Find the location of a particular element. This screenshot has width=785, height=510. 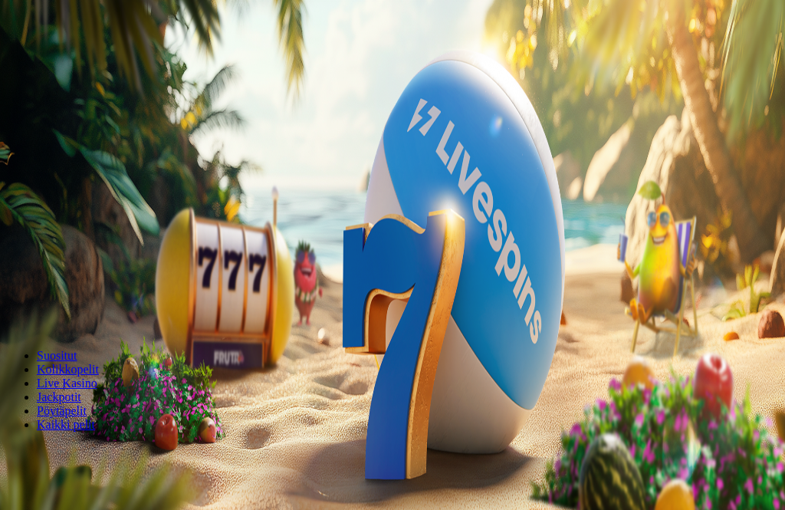

span: Kaikki pelit is located at coordinates (66, 424).